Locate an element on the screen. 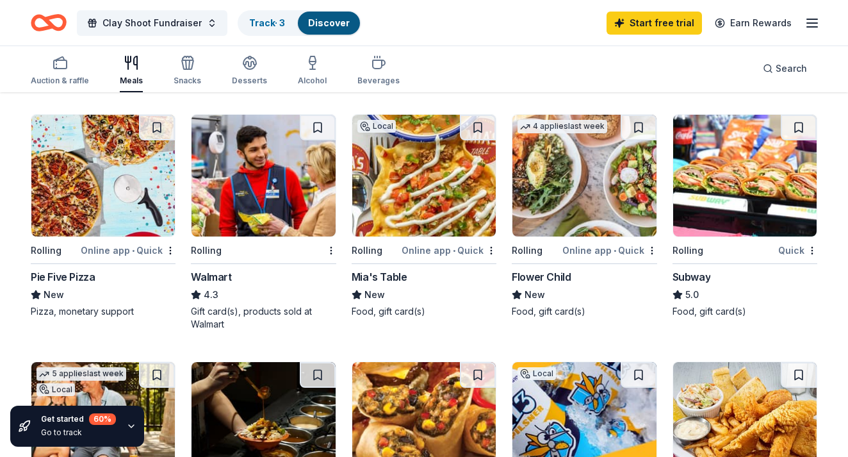 The image size is (848, 457). span: 5.0 is located at coordinates (692, 295).